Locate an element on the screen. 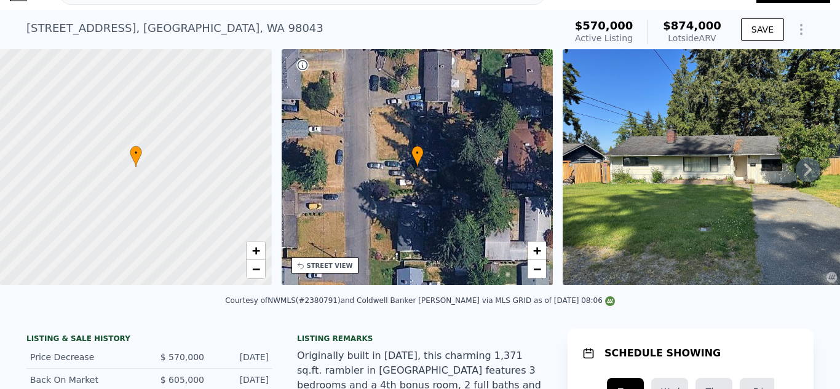 The width and height of the screenshot is (840, 389). img: NWMLS Logo is located at coordinates (610, 301).